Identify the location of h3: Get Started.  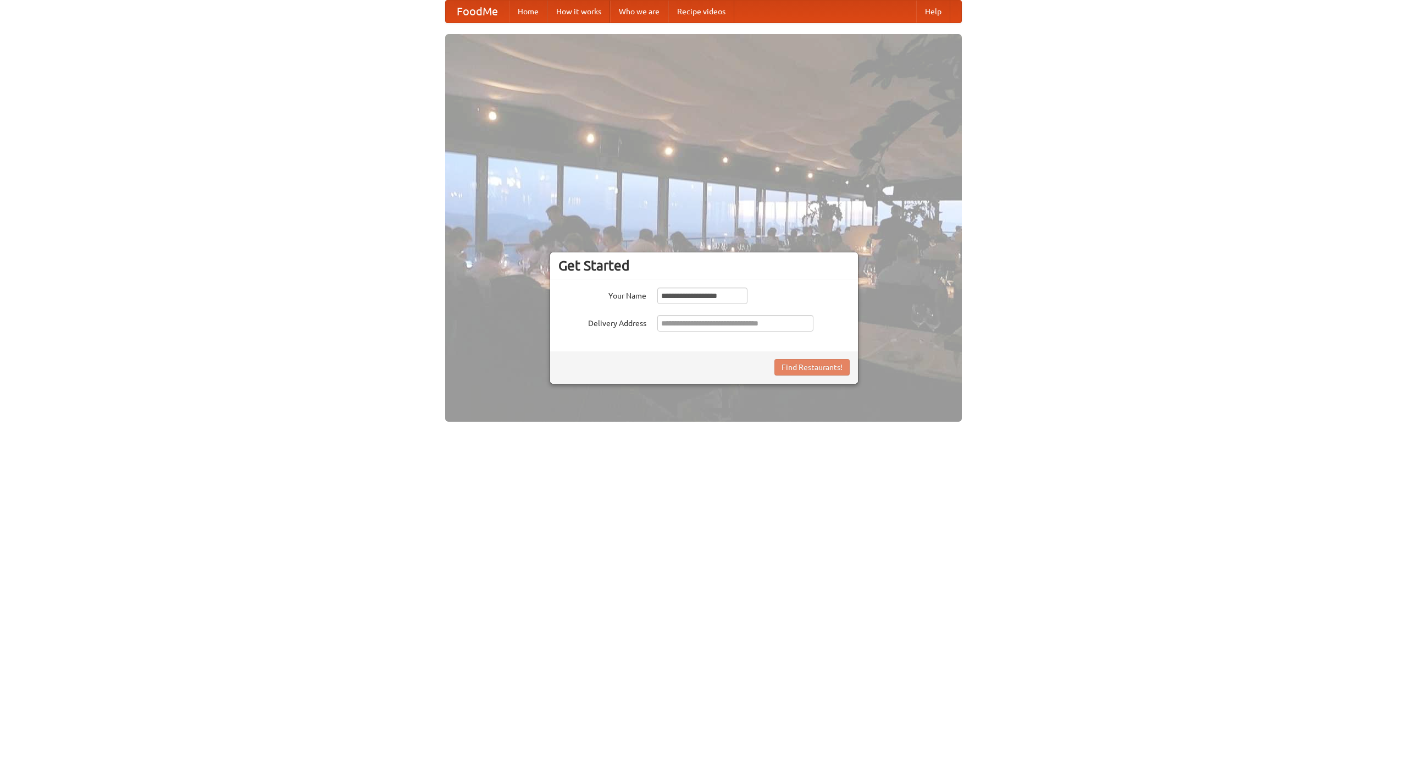
(704, 266).